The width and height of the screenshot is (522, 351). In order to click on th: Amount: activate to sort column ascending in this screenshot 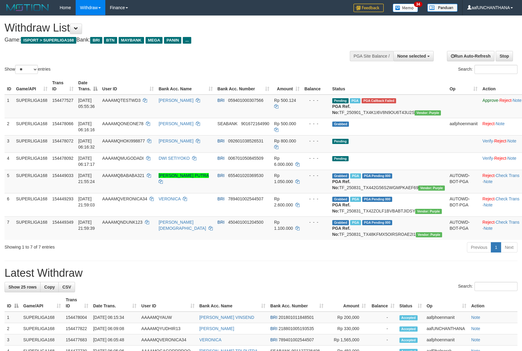, I will do `click(287, 86)`.